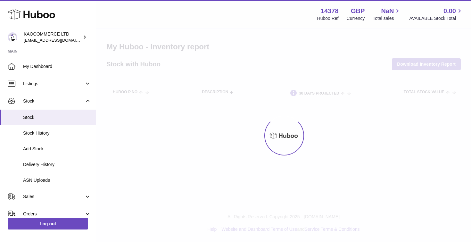  What do you see at coordinates (54, 196) in the screenshot?
I see `span: Sales` at bounding box center [54, 196].